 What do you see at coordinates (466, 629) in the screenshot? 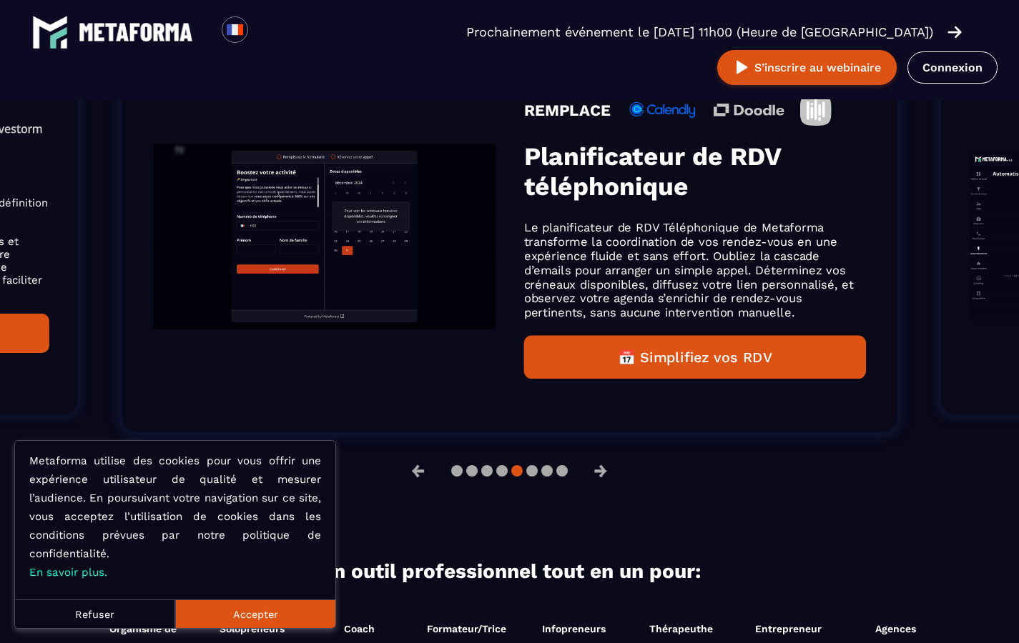
I see `span: Formateur/Trice` at bounding box center [466, 629].